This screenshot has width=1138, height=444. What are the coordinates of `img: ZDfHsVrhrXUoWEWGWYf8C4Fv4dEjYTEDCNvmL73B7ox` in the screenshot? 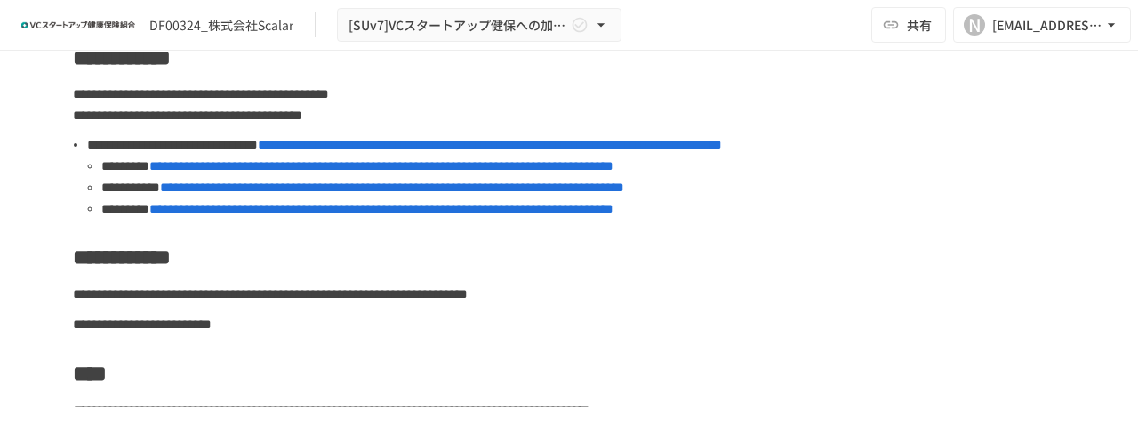 It's located at (78, 25).